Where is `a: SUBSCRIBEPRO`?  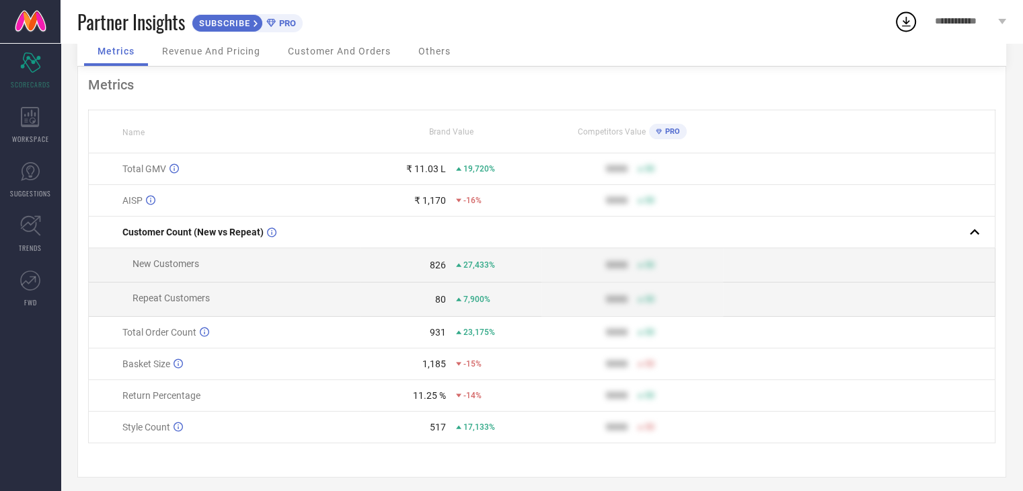
a: SUBSCRIBEPRO is located at coordinates (247, 22).